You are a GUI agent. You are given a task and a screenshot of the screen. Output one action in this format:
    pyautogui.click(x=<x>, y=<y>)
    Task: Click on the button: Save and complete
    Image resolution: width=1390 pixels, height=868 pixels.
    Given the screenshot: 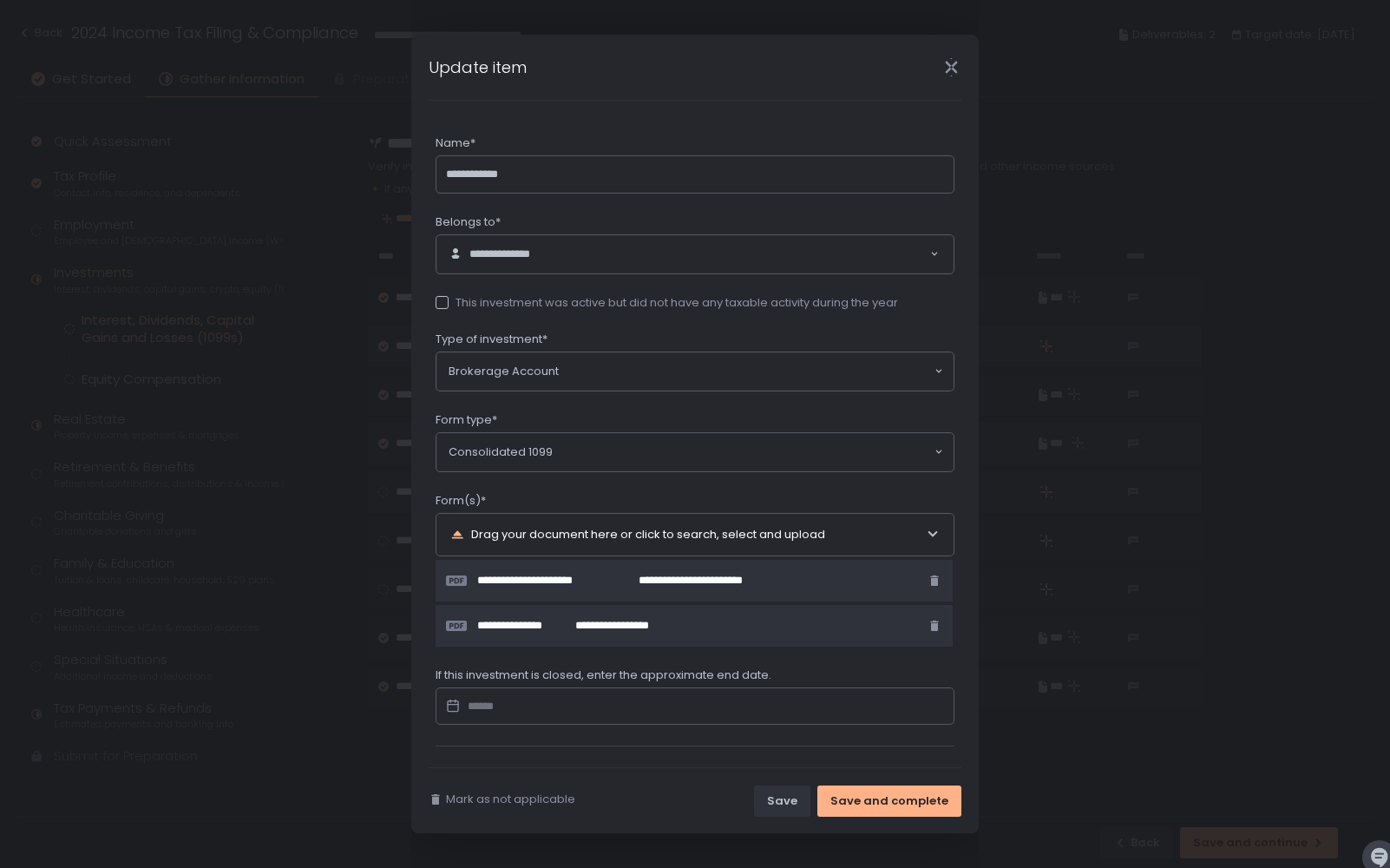 What is the action you would take?
    pyautogui.click(x=889, y=801)
    